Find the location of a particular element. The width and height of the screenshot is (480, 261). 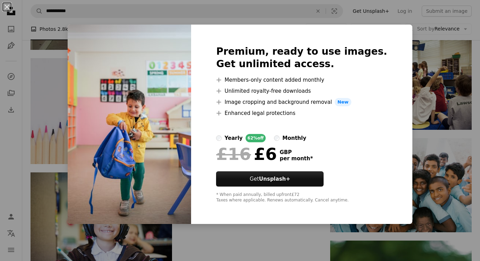

div: * When paid annually, billed upfront £72 Taxes where applicable. Renews automatically. Cancel any... is located at coordinates (301, 198).